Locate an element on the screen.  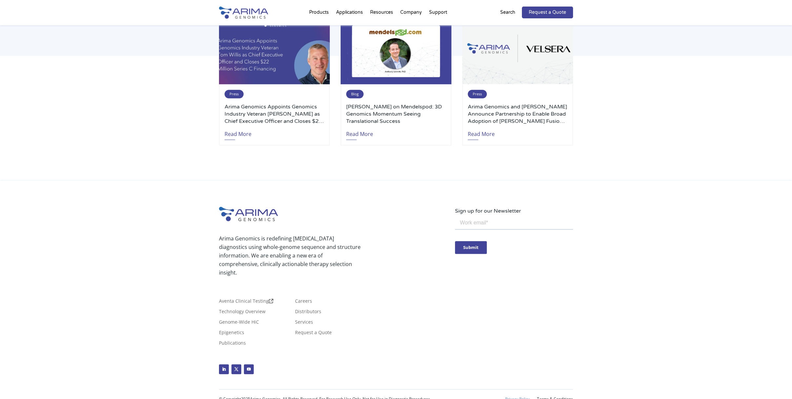
img: Personnel-Announcement-LinkedIn-Carousel-22025-1-500x300.jpg is located at coordinates (275, 51).